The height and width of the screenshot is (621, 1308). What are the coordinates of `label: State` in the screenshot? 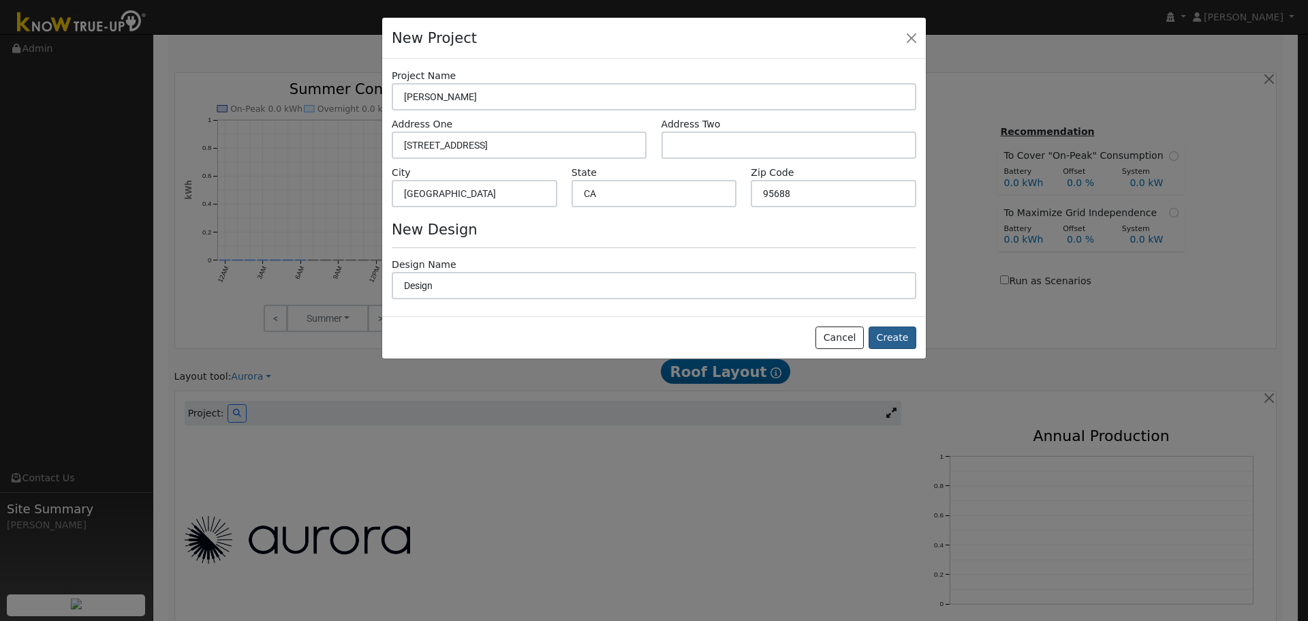 It's located at (584, 172).